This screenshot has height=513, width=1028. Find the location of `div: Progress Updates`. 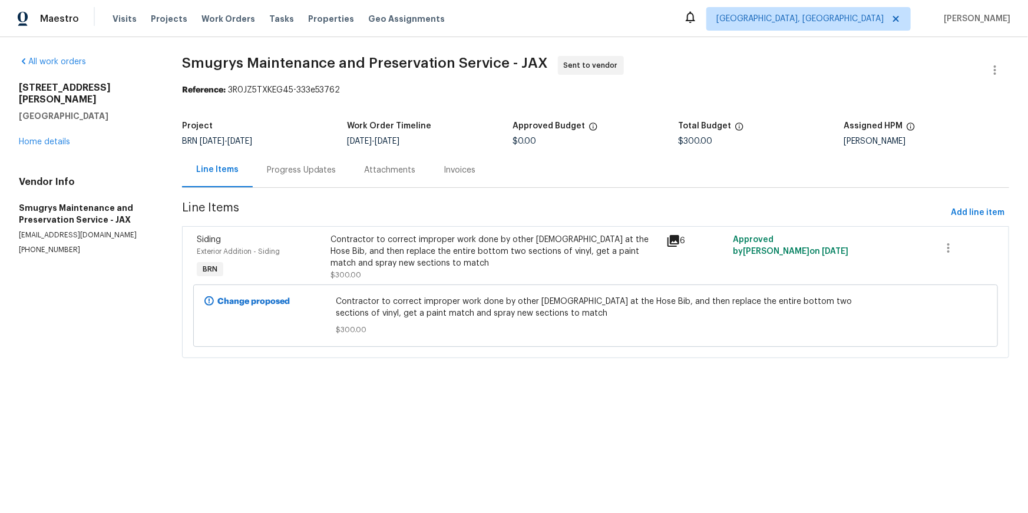

div: Progress Updates is located at coordinates (302, 170).